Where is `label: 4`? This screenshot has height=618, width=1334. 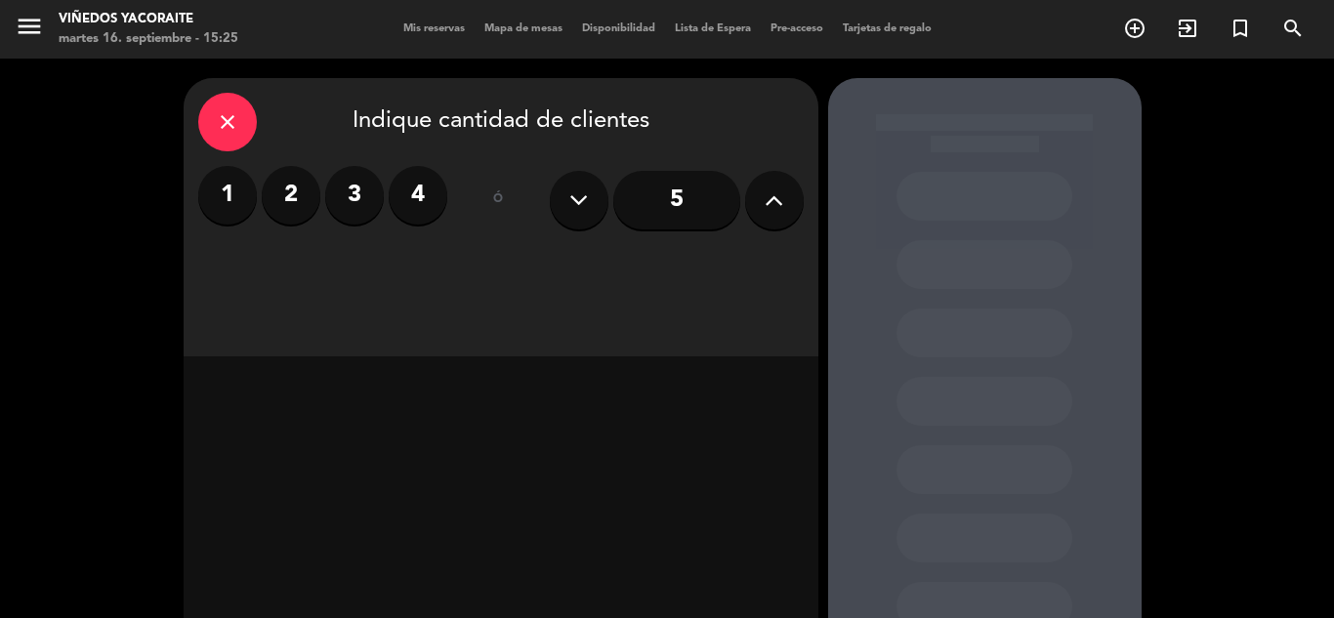 label: 4 is located at coordinates (418, 195).